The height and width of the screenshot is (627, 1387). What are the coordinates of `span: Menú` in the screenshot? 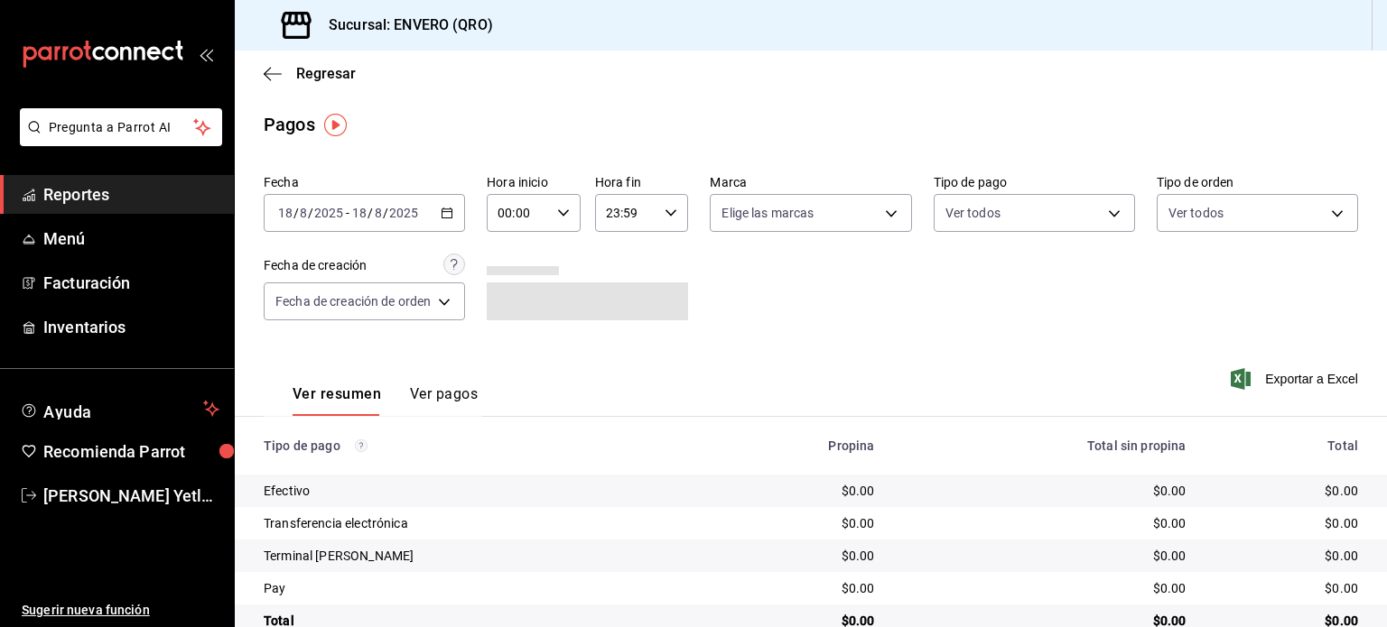 It's located at (131, 238).